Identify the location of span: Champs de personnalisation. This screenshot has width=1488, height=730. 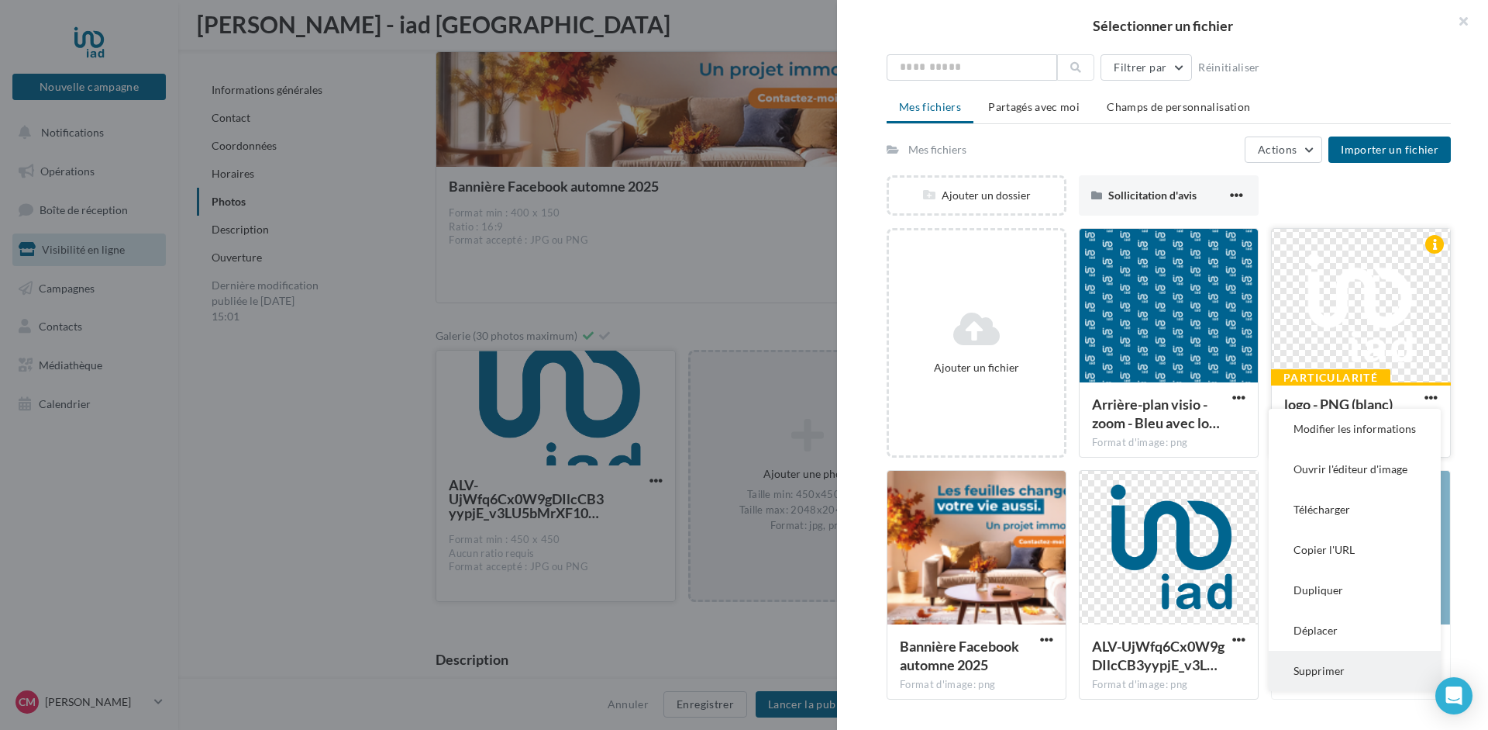
(1178, 106).